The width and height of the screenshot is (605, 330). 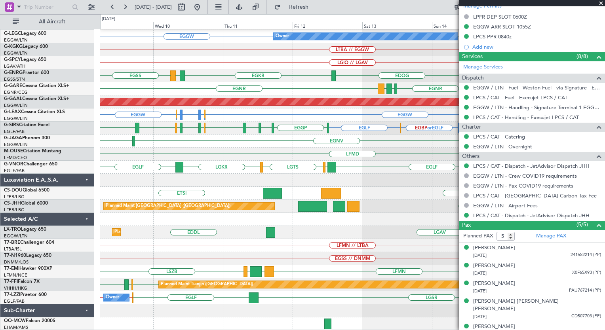 I want to click on span: G-SPCY, so click(x=12, y=60).